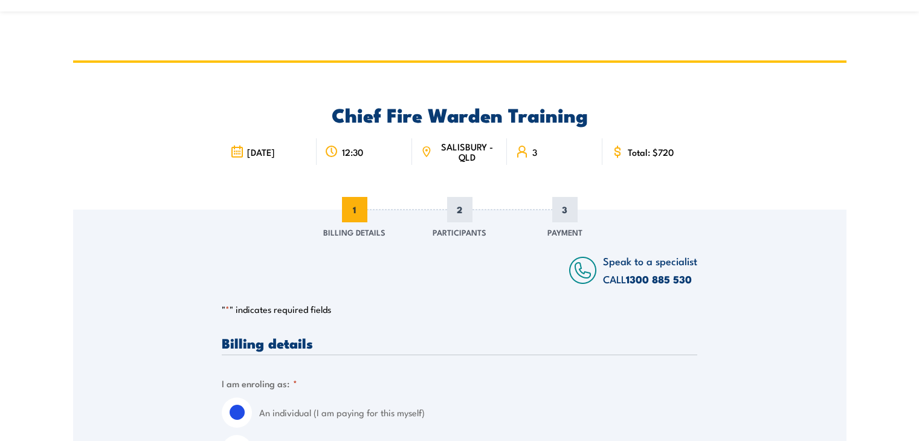 This screenshot has height=441, width=919. I want to click on h3: Billing details, so click(459, 343).